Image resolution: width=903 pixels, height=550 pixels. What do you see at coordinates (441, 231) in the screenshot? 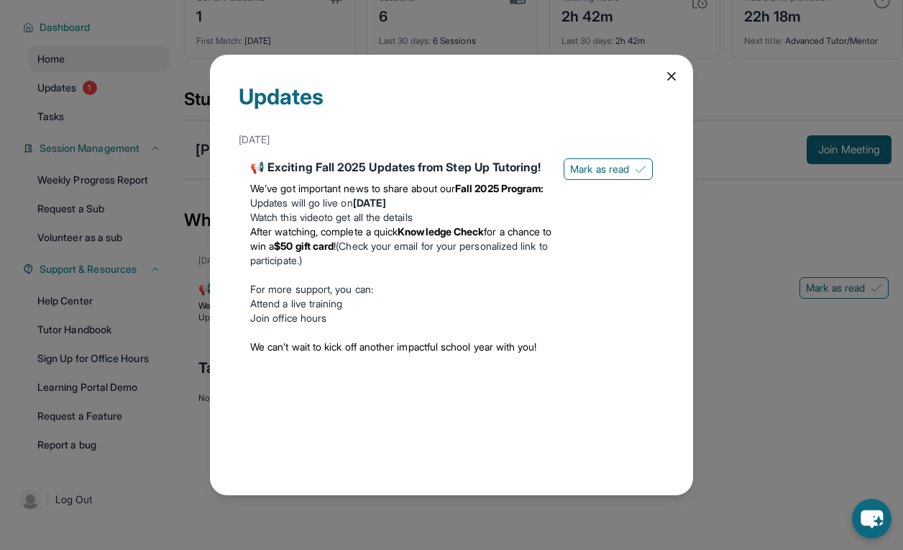
I see `strong: Knowledge Check` at bounding box center [441, 231].